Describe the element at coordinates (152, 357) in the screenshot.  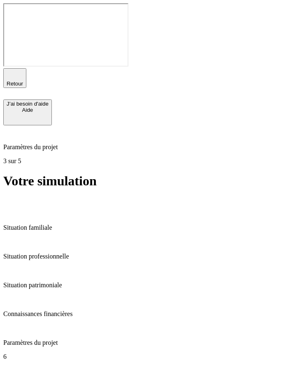
I see `p: 6` at that location.